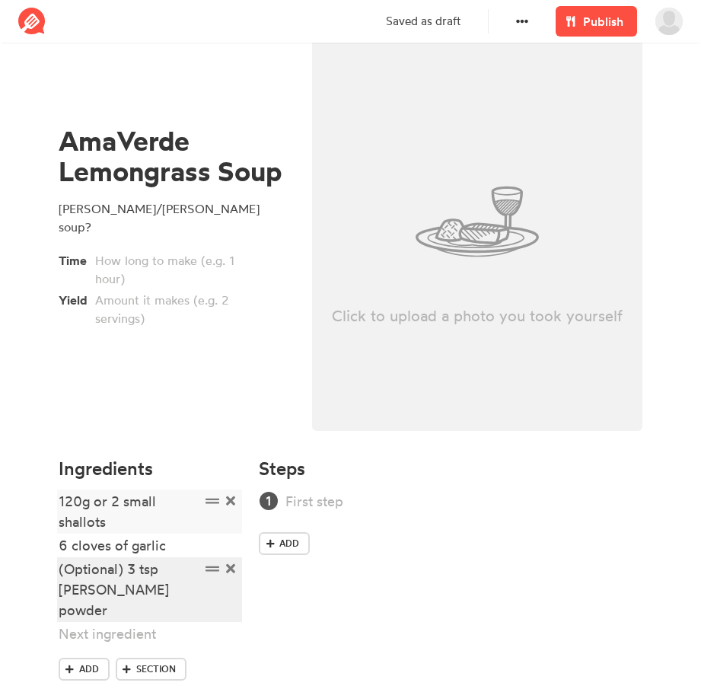 The width and height of the screenshot is (701, 689). What do you see at coordinates (603, 21) in the screenshot?
I see `span: Publish` at bounding box center [603, 21].